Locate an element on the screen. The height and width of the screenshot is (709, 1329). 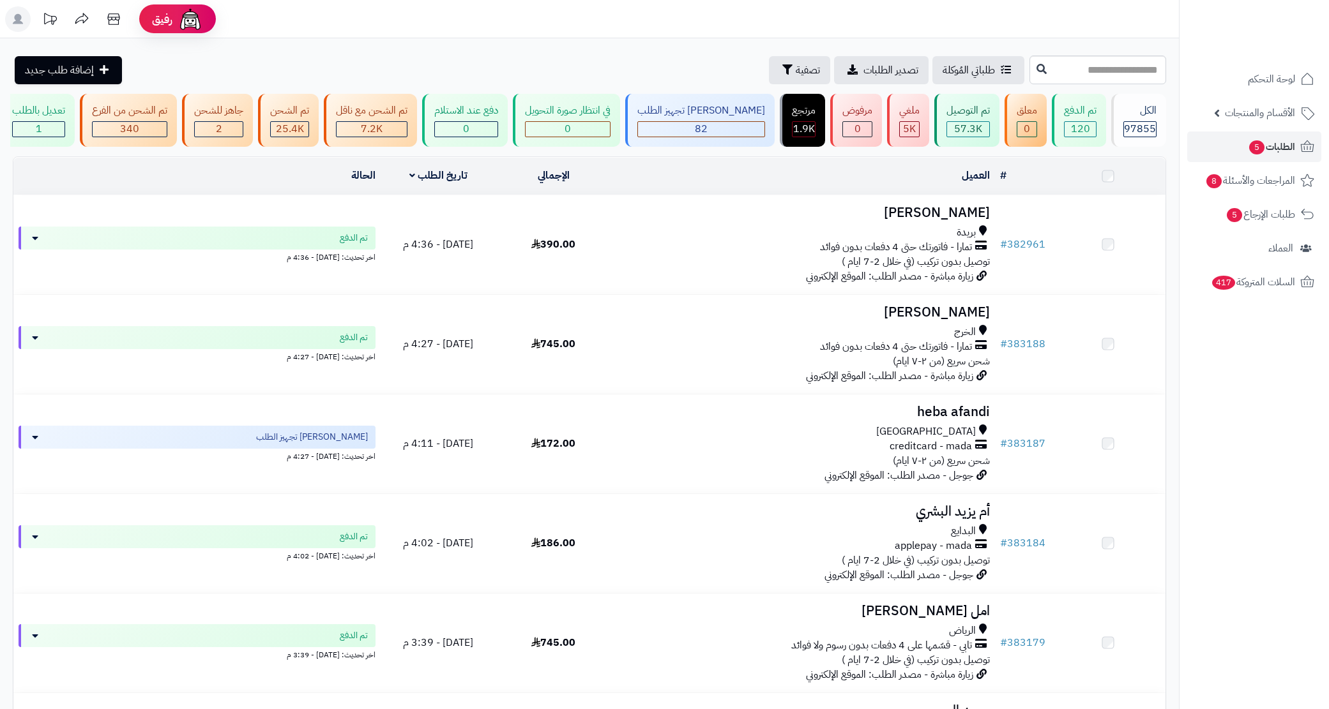
div: تم الشحن is located at coordinates (289, 110).